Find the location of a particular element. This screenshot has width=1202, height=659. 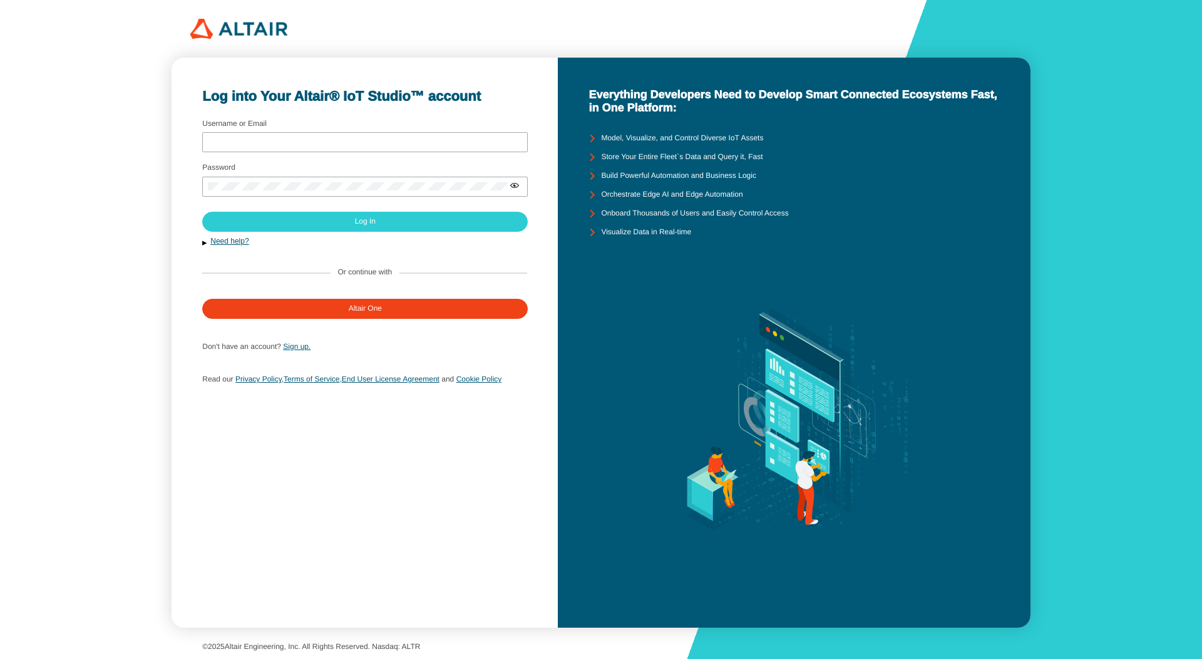

unity-typography: Onboard Thousands of Users and Easily Control Access is located at coordinates (694, 213).